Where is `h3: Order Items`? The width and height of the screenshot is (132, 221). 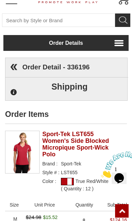
h3: Order Items is located at coordinates (66, 117).